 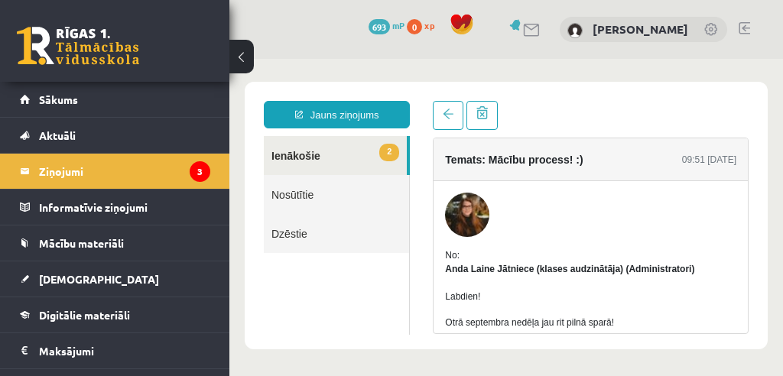 What do you see at coordinates (115, 207) in the screenshot?
I see `a: Informatīvie ziņojumi` at bounding box center [115, 207].